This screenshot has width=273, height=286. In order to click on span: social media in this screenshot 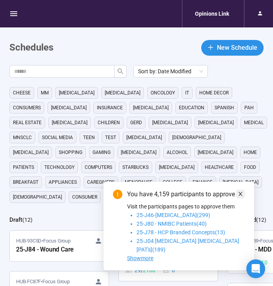, I will do `click(57, 137)`.